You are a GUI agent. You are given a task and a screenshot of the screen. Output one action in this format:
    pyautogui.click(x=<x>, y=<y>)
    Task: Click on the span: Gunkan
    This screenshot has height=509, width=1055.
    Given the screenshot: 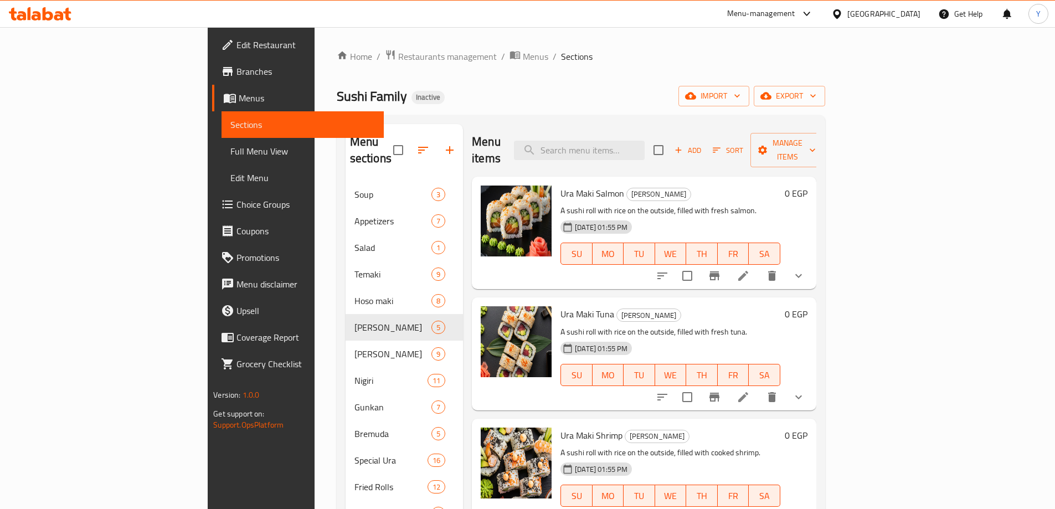 What is the action you would take?
    pyautogui.click(x=393, y=407)
    